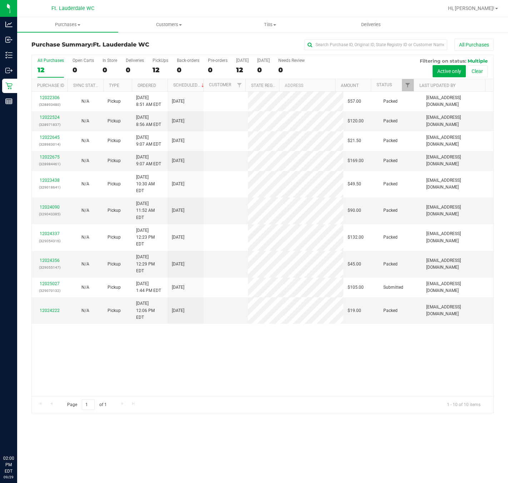 The width and height of the screenshot is (508, 483). What do you see at coordinates (189, 85) in the screenshot?
I see `a: Scheduled` at bounding box center [189, 85].